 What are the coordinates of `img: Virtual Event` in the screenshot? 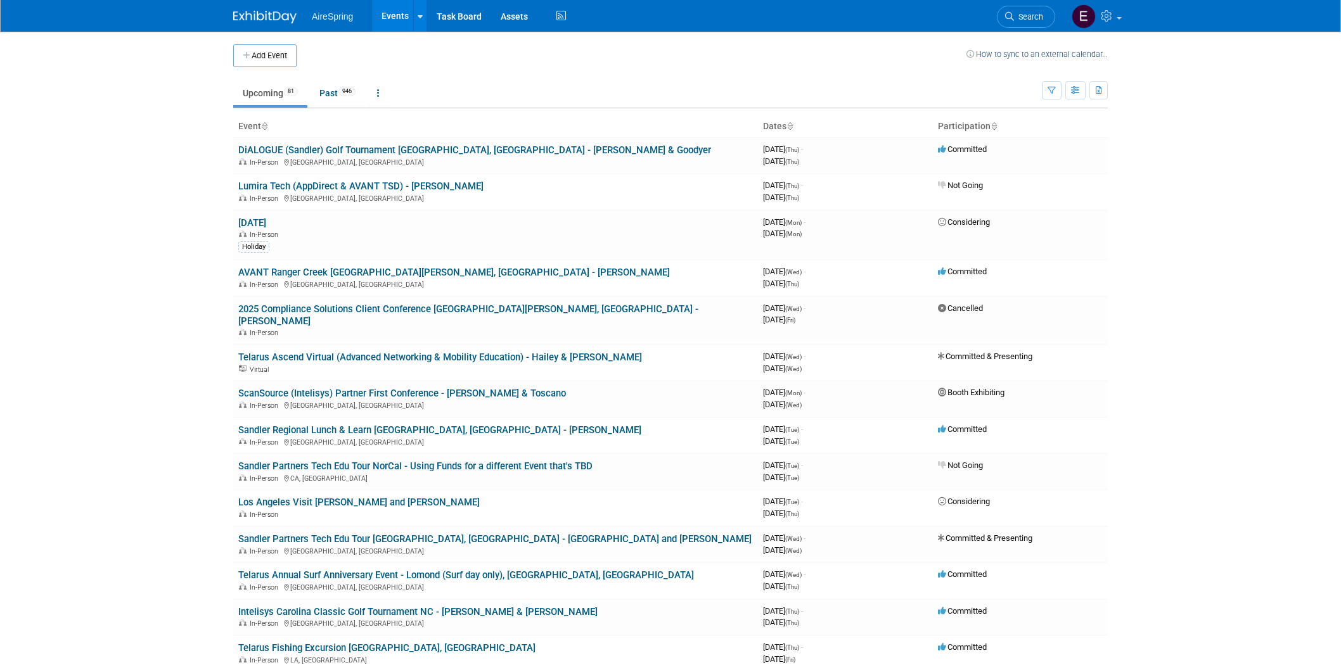 It's located at (243, 369).